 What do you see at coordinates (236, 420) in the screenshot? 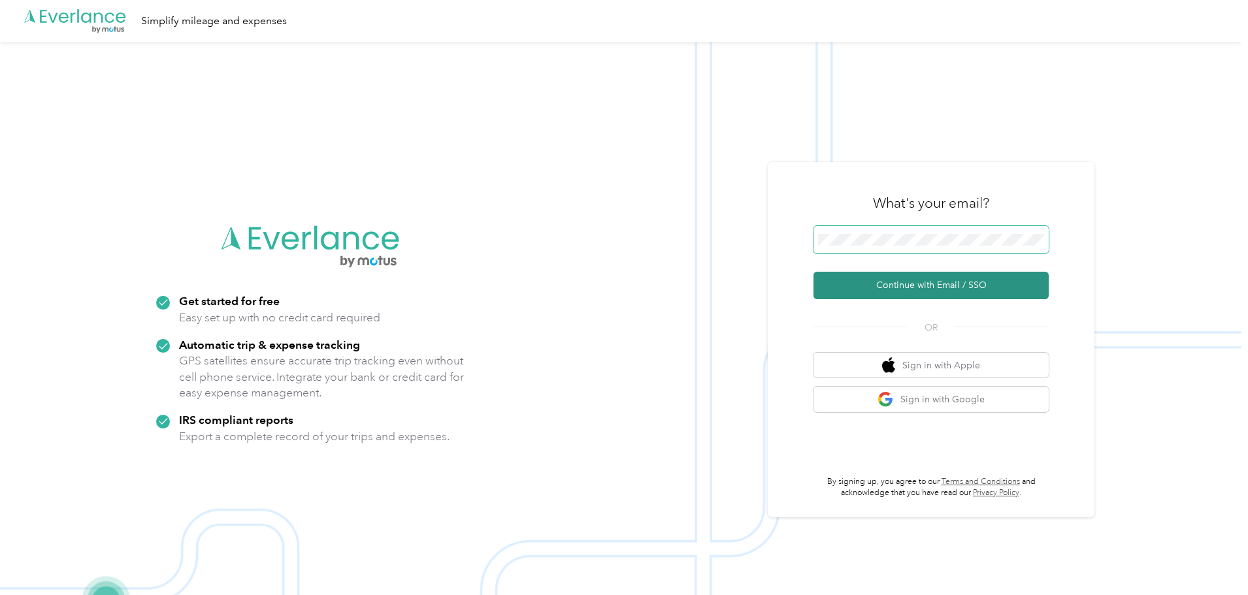
I see `strong: IRS compliant reports` at bounding box center [236, 420].